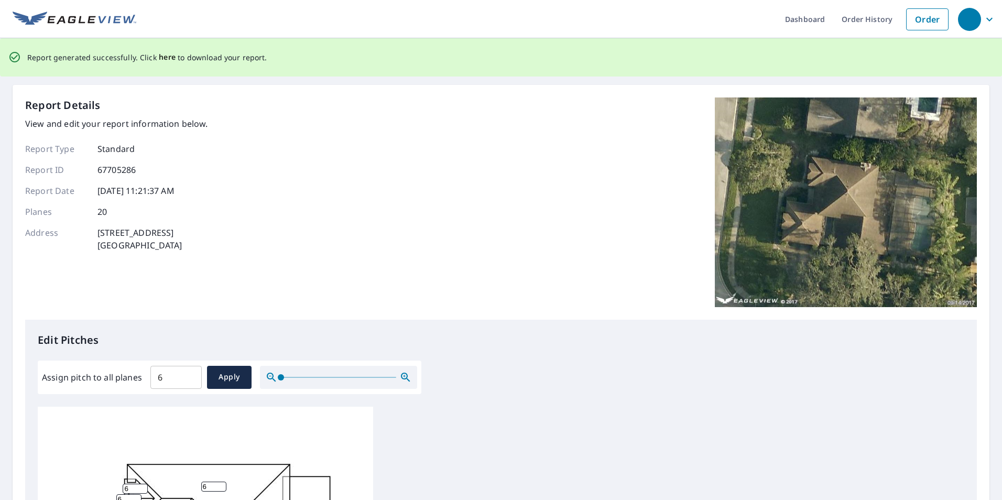 This screenshot has width=1002, height=500. What do you see at coordinates (63, 105) in the screenshot?
I see `p: Report Details` at bounding box center [63, 105].